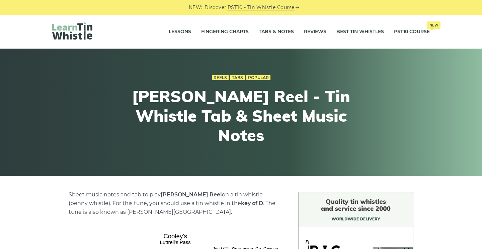 This screenshot has height=249, width=482. I want to click on a: Reels, so click(220, 78).